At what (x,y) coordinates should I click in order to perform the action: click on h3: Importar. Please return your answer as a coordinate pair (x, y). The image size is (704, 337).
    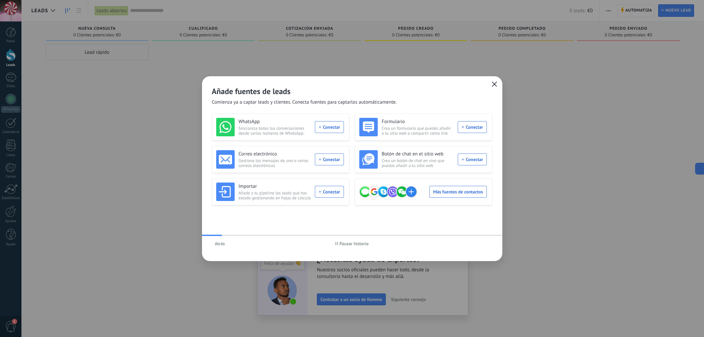
    Looking at the image, I should click on (275, 187).